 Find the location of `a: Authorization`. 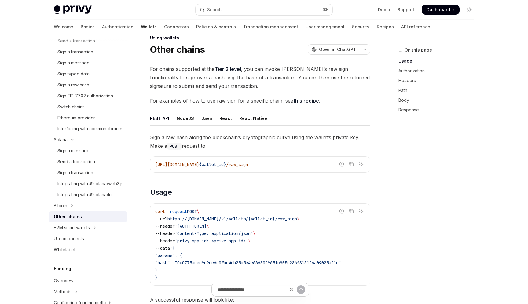

a: Authorization is located at coordinates (438, 71).